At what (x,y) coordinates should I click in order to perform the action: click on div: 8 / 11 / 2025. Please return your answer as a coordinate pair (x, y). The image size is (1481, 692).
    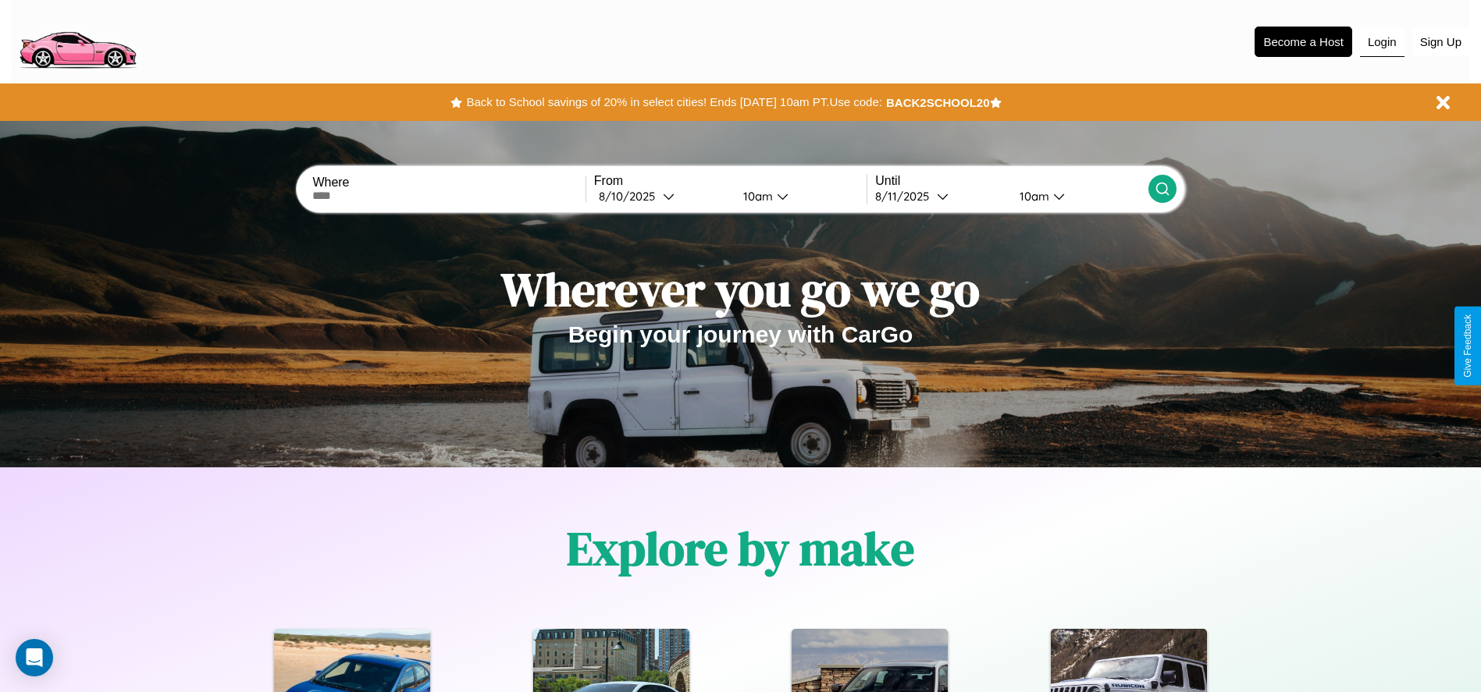
    Looking at the image, I should click on (906, 196).